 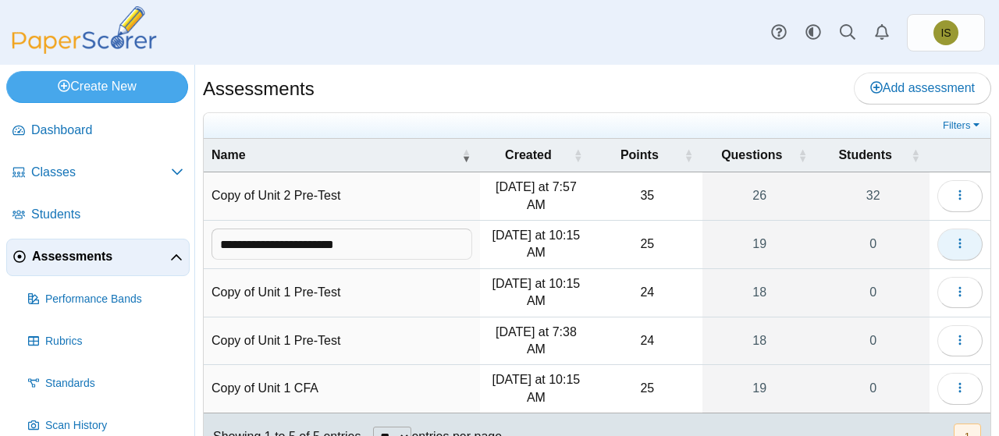 I want to click on td: Copy of Unit 1 CFA, so click(x=342, y=390).